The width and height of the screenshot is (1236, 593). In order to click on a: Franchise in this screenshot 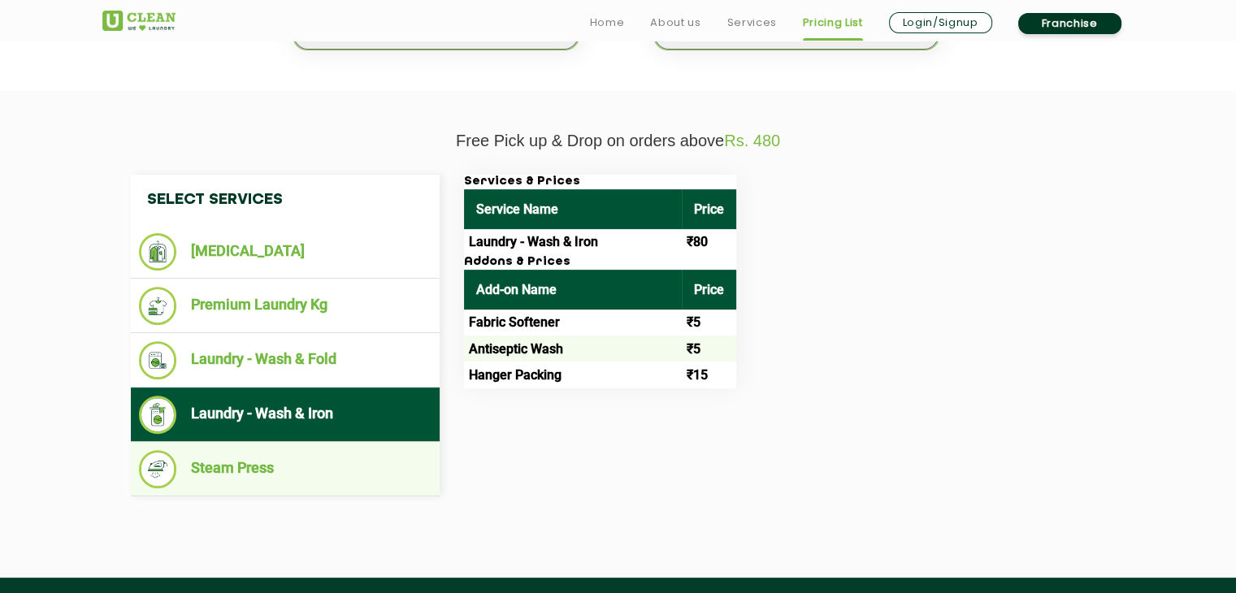, I will do `click(1069, 24)`.